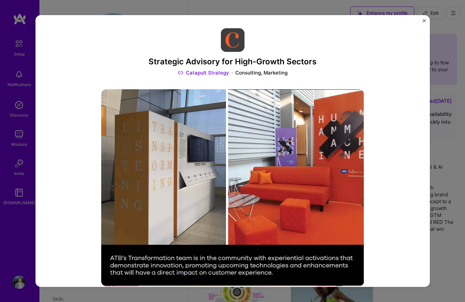 This screenshot has width=465, height=302. I want to click on img: Link, so click(180, 73).